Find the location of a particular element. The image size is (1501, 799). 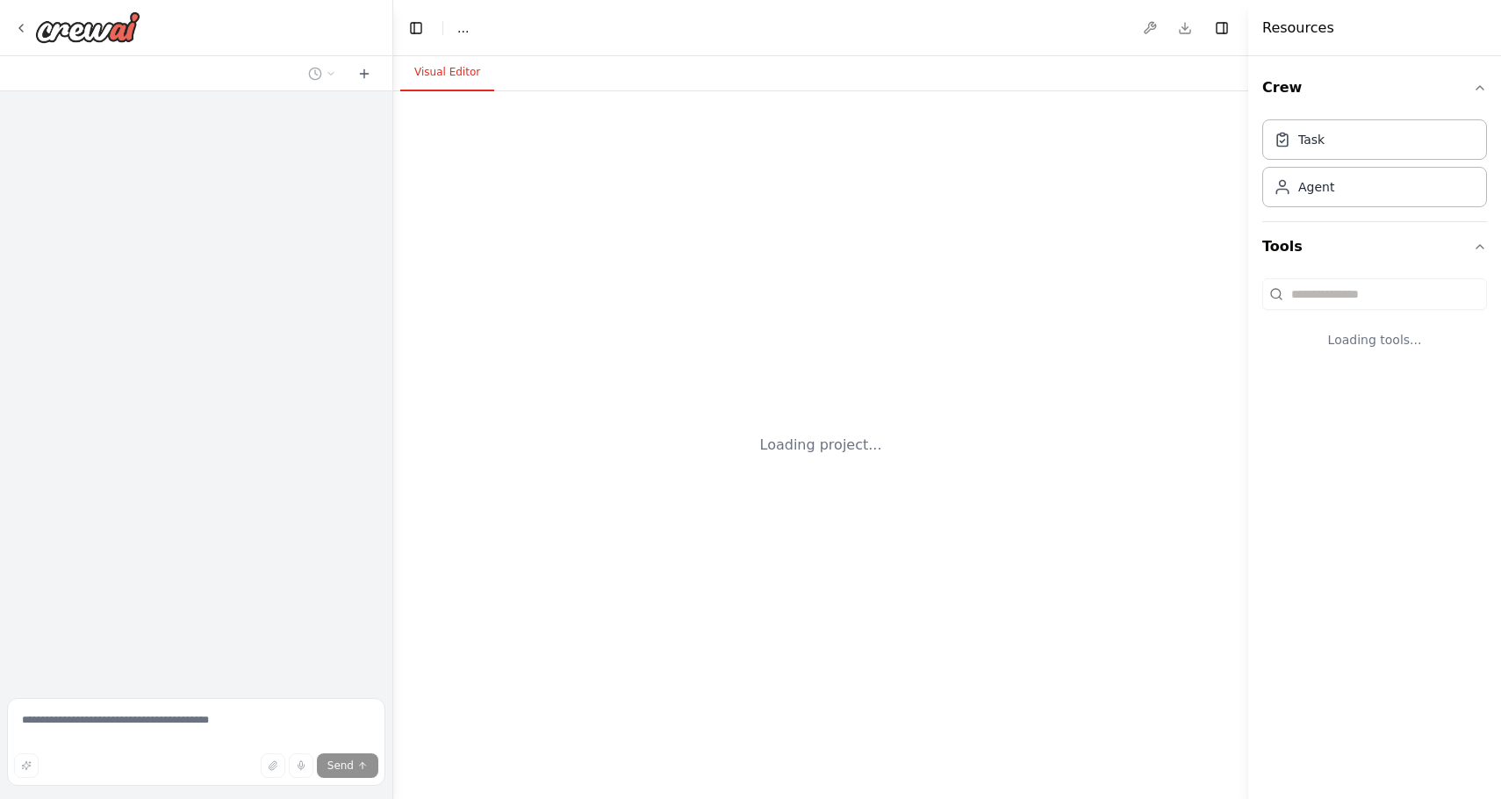

div: Loading tools... is located at coordinates (1375, 340).